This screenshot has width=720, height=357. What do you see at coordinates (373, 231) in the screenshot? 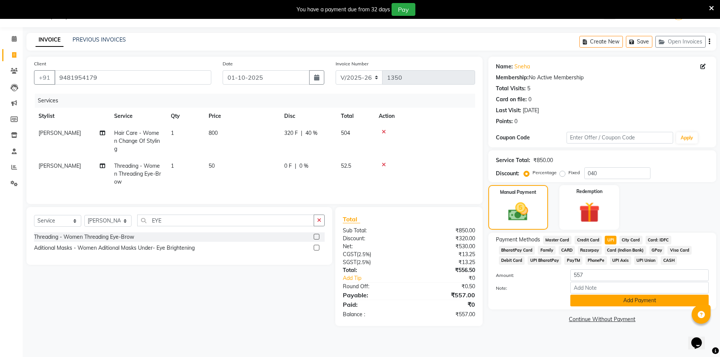
I see `div: Sub Total:` at bounding box center [373, 231].